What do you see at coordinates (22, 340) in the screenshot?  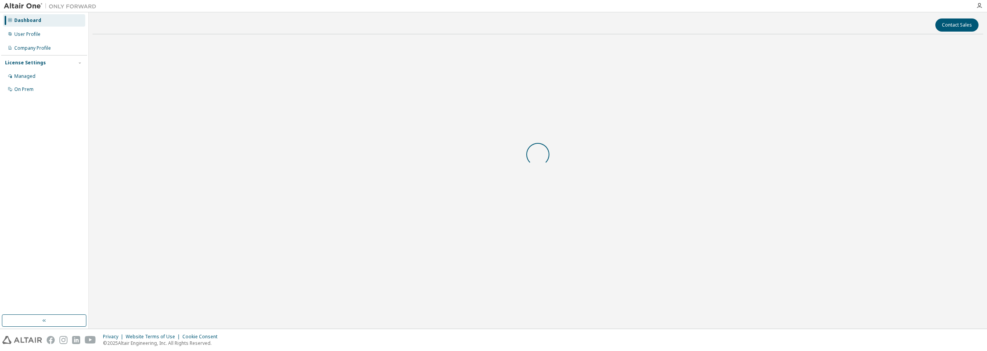 I see `img: altair_logo.svg` at bounding box center [22, 340].